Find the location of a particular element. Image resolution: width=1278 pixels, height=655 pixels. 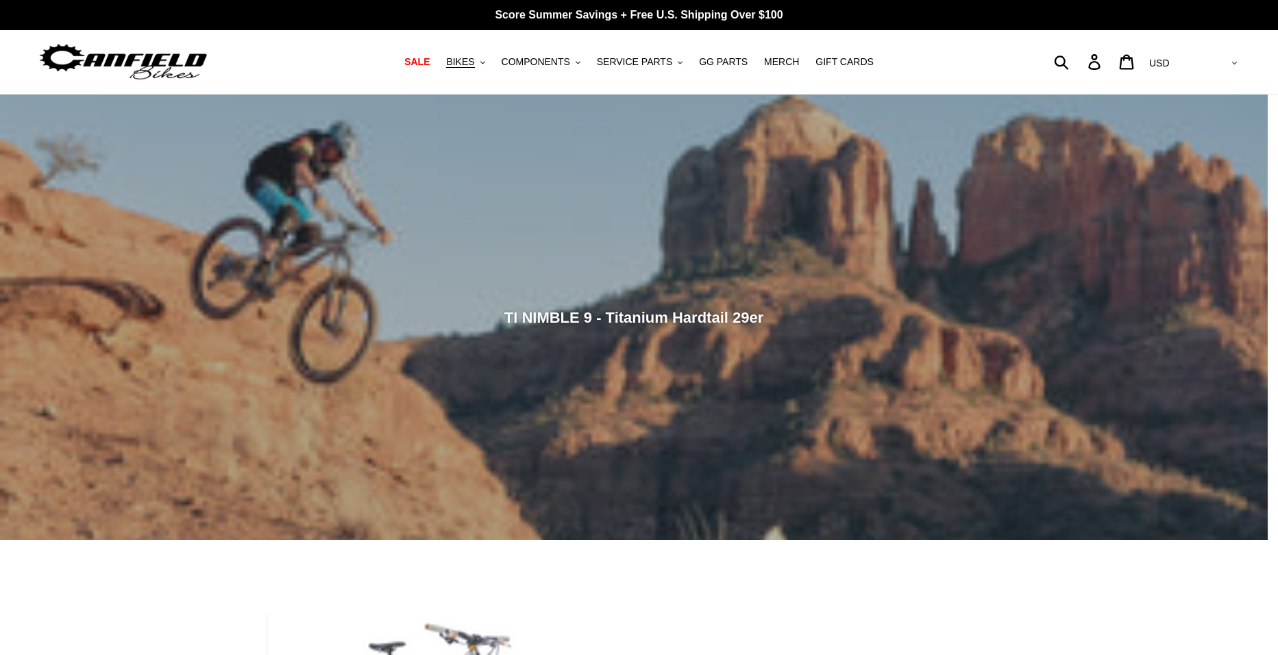

span: SERVICE PARTS is located at coordinates (635, 62).